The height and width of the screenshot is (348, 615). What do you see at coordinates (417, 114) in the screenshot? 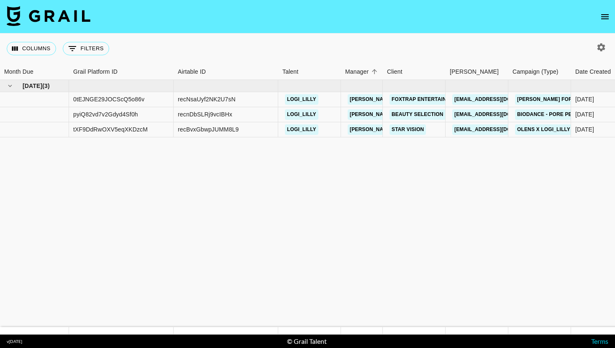
I see `a: Beauty Selection` at bounding box center [417, 114].